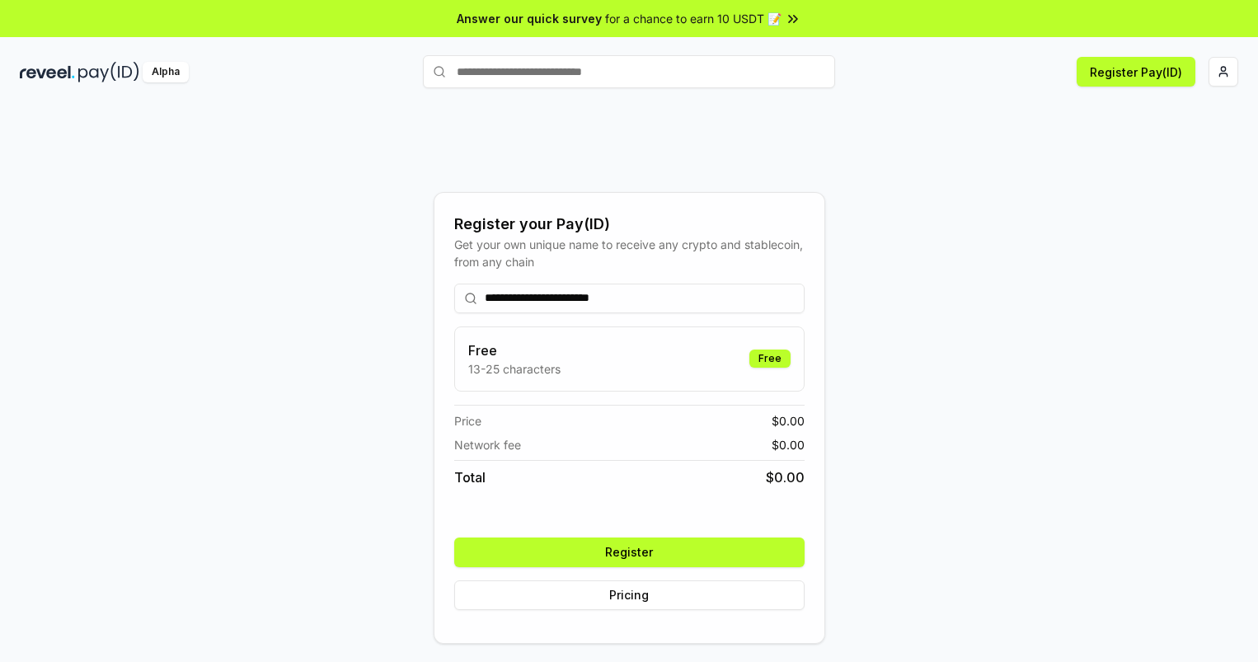  I want to click on span: Price, so click(467, 420).